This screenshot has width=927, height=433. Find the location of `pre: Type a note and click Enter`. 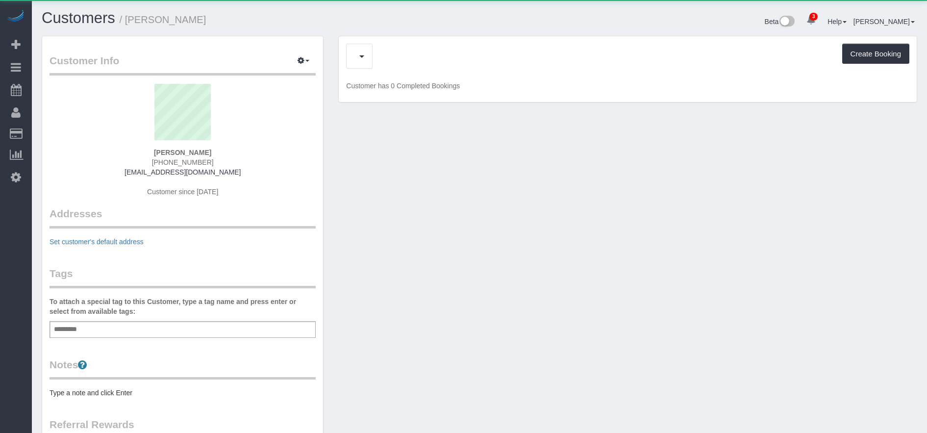

pre: Type a note and click Enter is located at coordinates (182, 393).